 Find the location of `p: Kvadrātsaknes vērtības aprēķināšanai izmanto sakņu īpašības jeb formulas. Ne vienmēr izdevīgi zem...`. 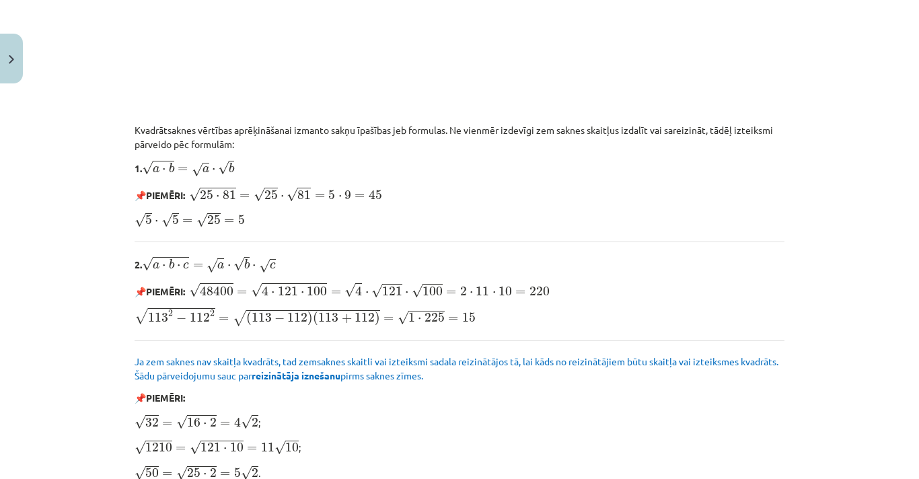

p: Kvadrātsaknes vērtības aprēķināšanai izmanto sakņu īpašības jeb formulas. Ne vienmēr izdevīgi zem... is located at coordinates (460, 137).